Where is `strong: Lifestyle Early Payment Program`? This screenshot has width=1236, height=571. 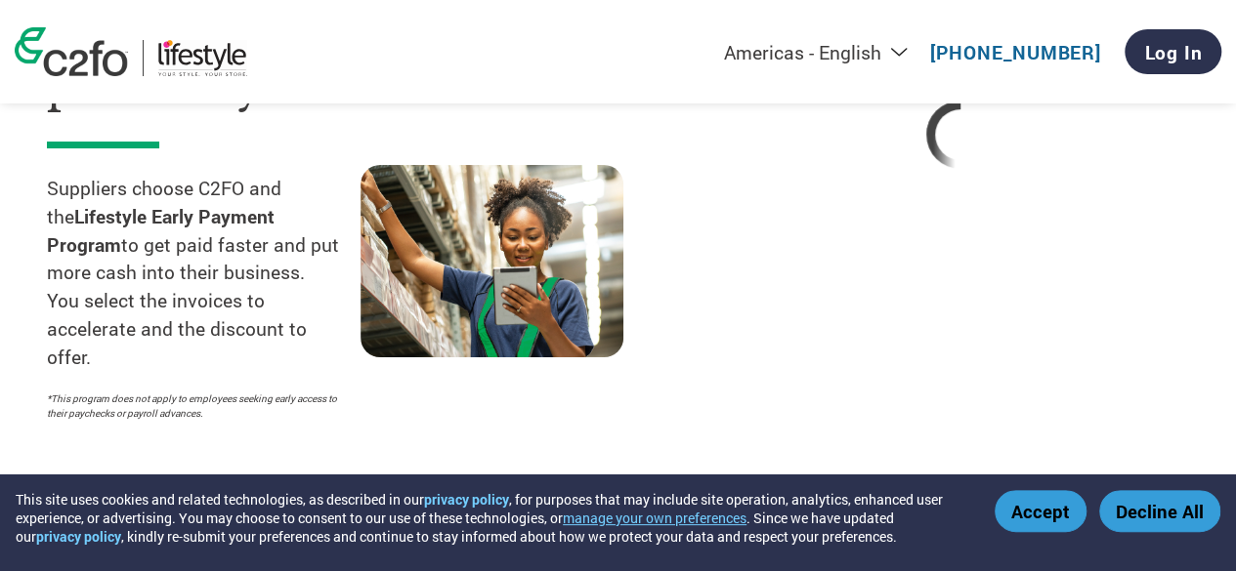
strong: Lifestyle Early Payment Program is located at coordinates (160, 231).